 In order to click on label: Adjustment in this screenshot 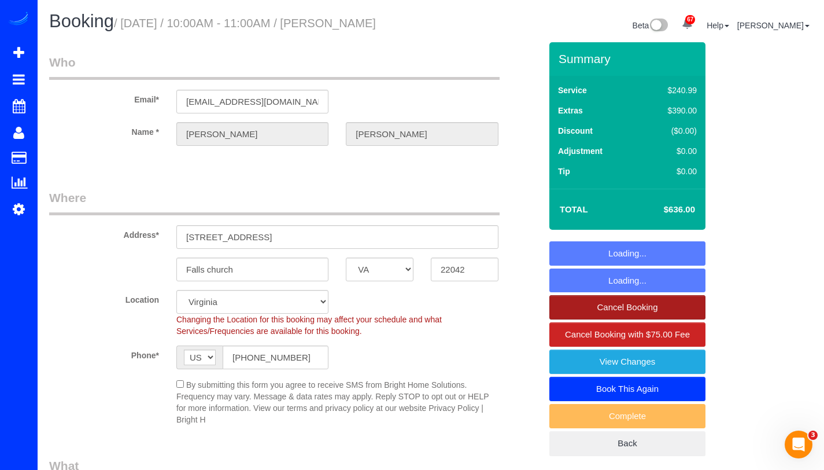, I will do `click(580, 151)`.